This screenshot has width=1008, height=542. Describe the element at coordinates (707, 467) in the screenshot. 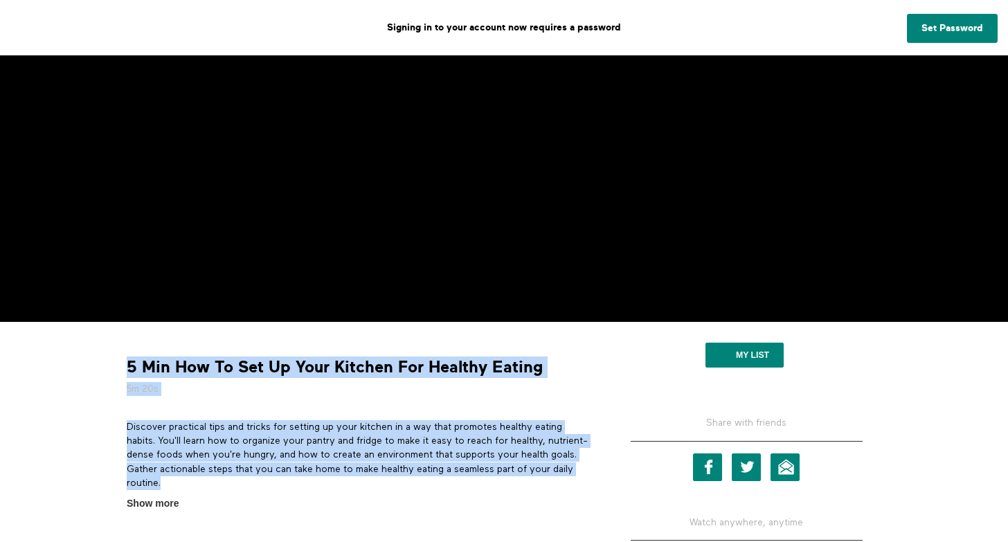

I see `a: Facebook` at that location.